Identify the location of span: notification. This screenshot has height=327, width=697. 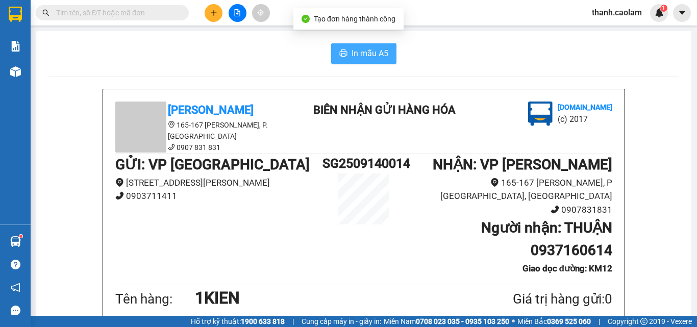
(15, 287).